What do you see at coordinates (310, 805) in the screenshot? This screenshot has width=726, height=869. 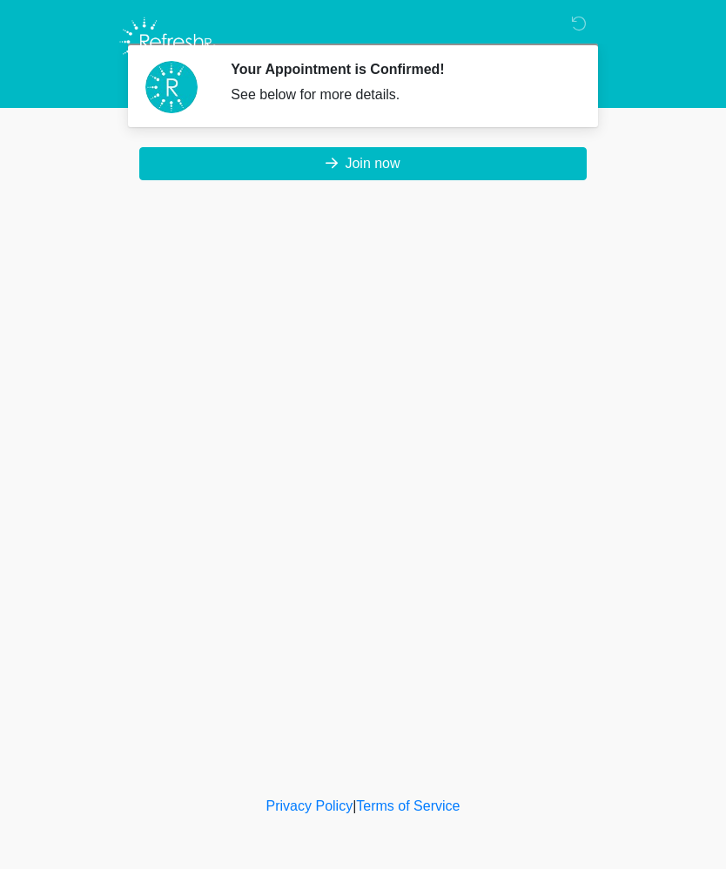 I see `a: Privacy Policy` at bounding box center [310, 805].